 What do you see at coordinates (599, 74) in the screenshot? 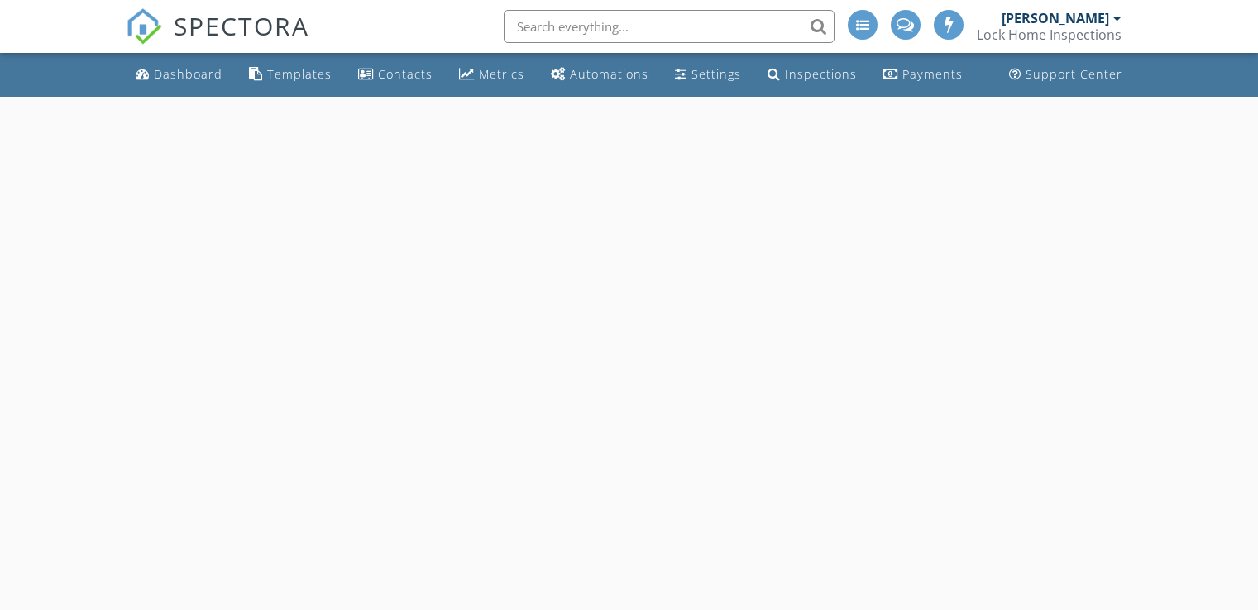
I see `a: Automations (Advanced)` at bounding box center [599, 74].